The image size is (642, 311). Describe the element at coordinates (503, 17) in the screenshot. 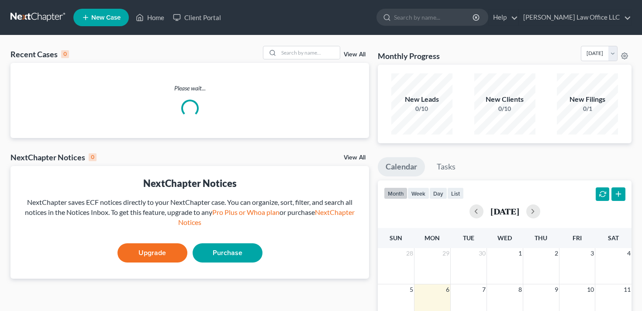

I see `a: Help` at that location.